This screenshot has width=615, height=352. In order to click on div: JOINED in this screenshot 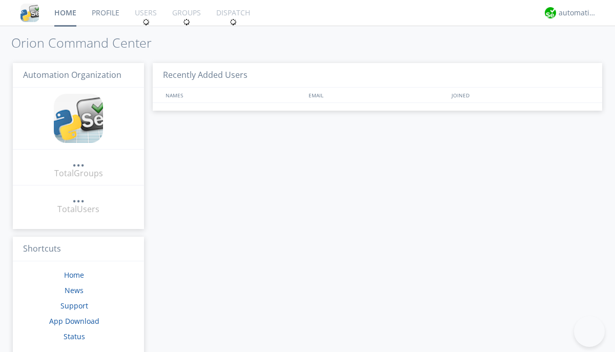, I will do `click(521, 95)`.